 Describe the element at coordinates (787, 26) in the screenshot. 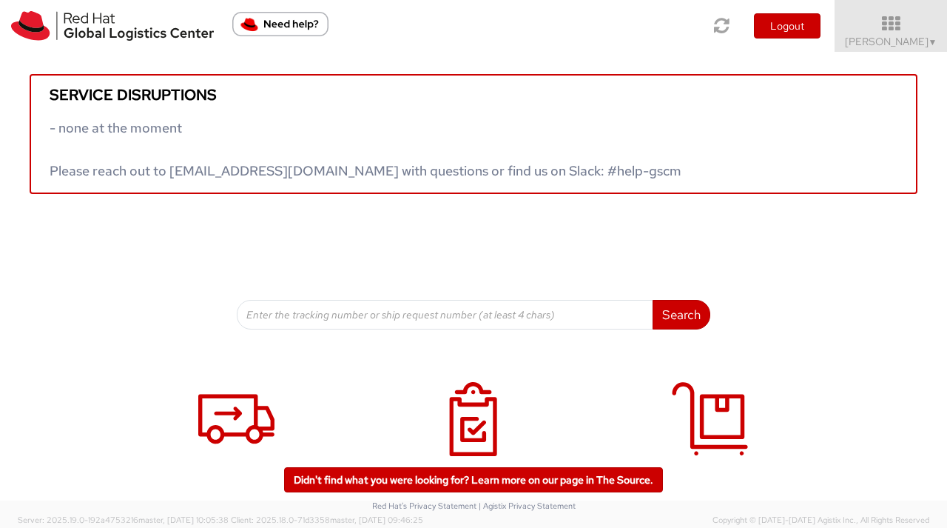

I see `button: Logout` at that location.